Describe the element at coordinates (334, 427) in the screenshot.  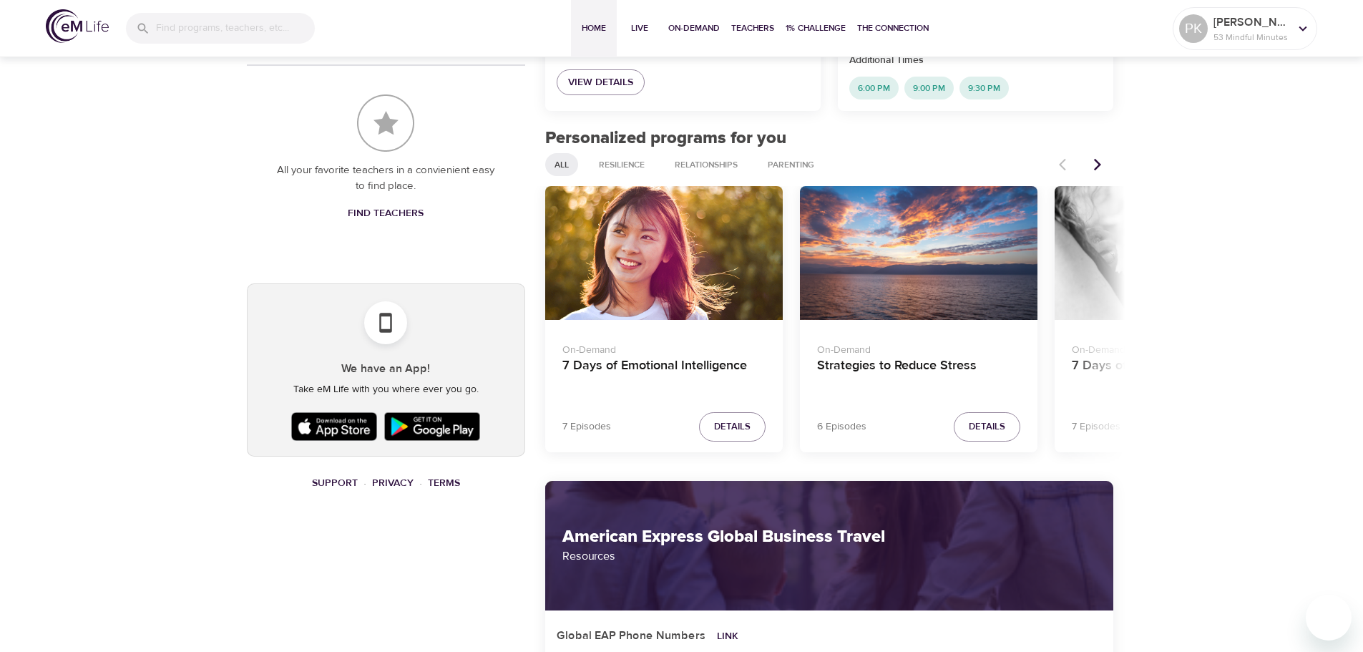
I see `img: Apple App Store` at that location.